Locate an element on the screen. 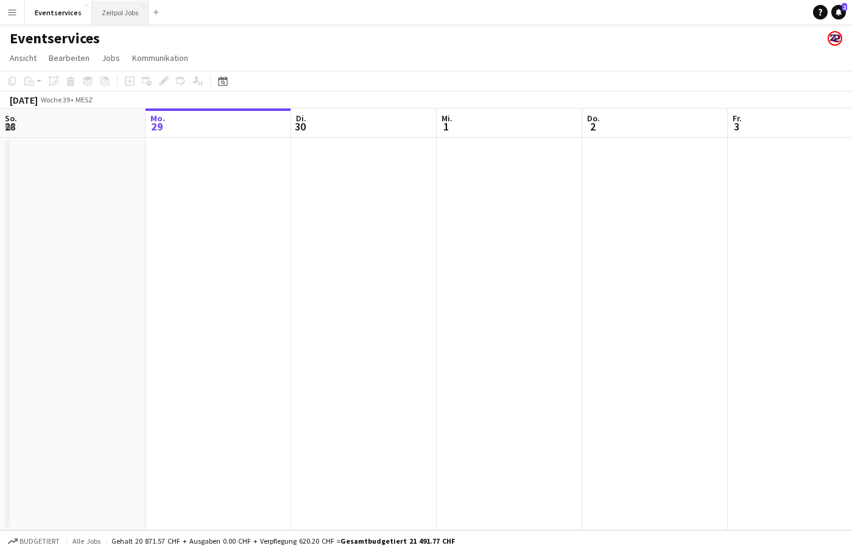 The height and width of the screenshot is (551, 852). app-user-avatar: Team Zeitpol is located at coordinates (835, 38).